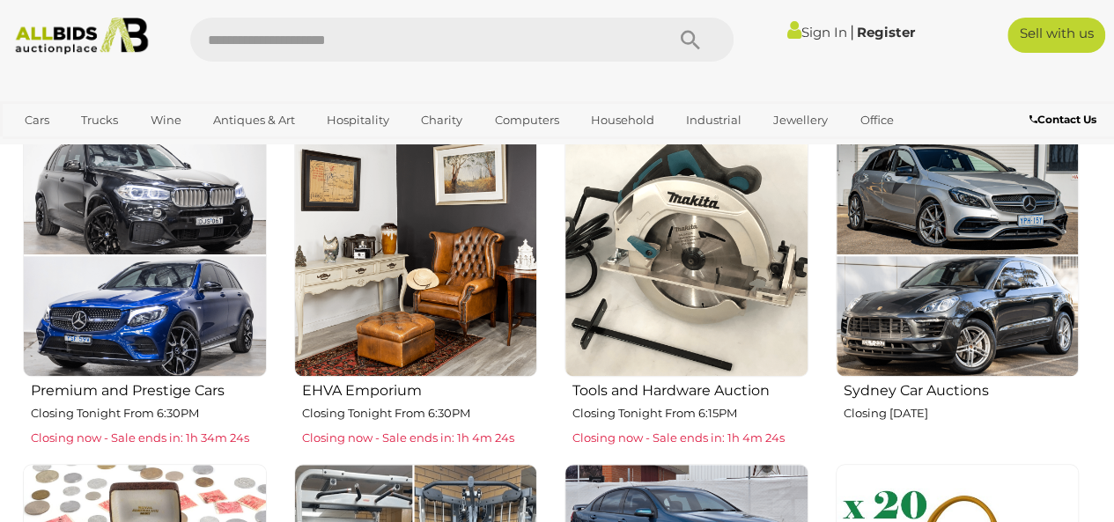 The height and width of the screenshot is (522, 1114). I want to click on img: Tools and Hardware Auction, so click(686, 255).